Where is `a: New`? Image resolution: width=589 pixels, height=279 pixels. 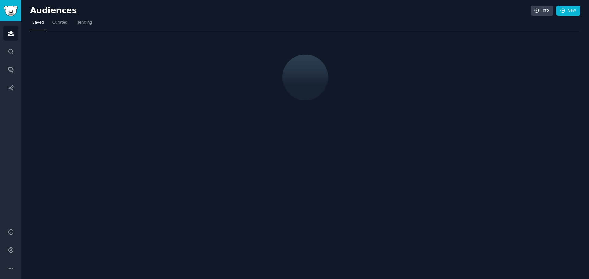 a: New is located at coordinates (568, 11).